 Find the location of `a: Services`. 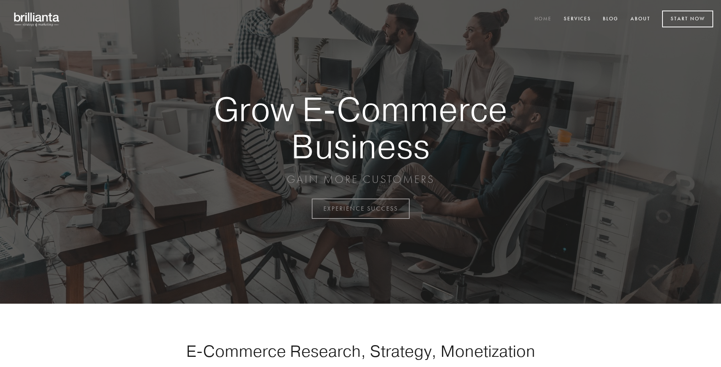

a: Services is located at coordinates (578, 19).